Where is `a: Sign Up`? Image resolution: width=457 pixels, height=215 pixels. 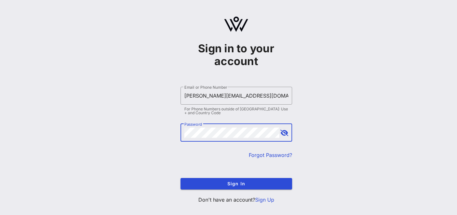 a: Sign Up is located at coordinates (264, 199).